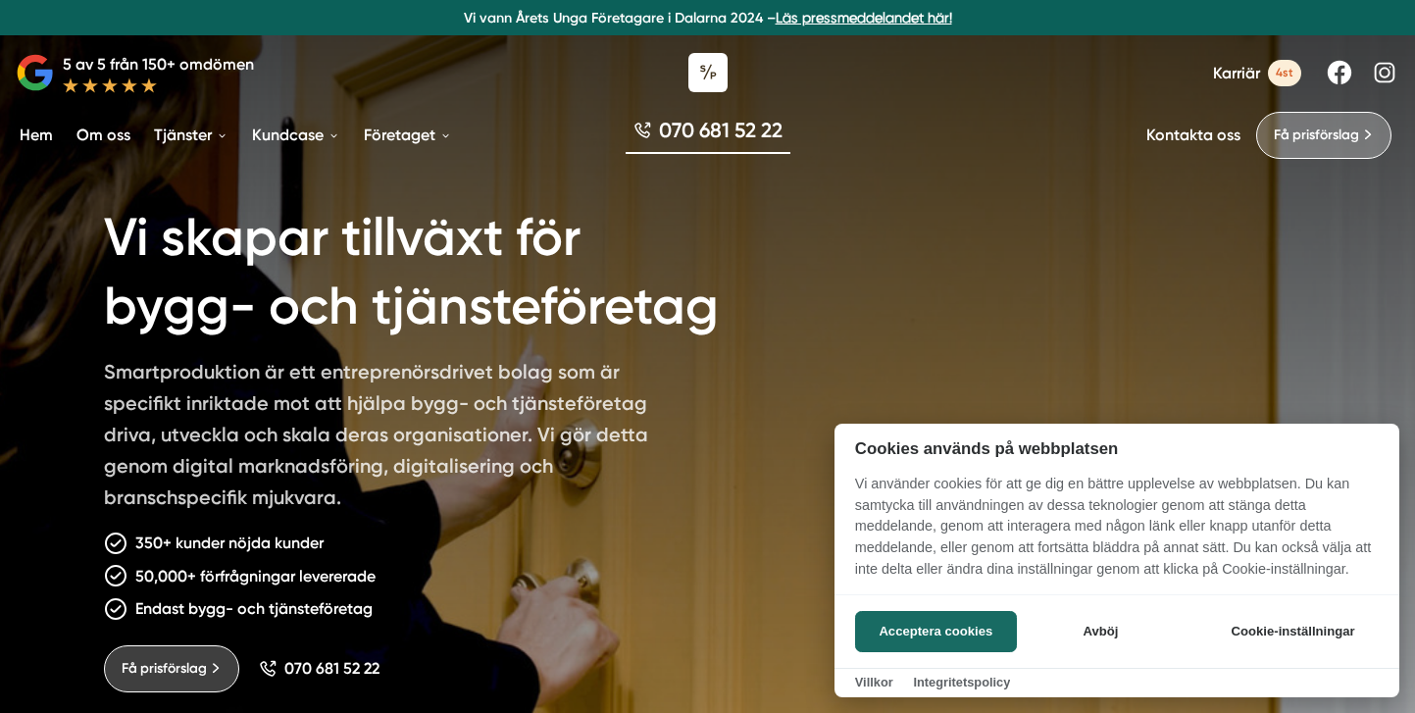 Image resolution: width=1415 pixels, height=713 pixels. I want to click on a: Villkor, so click(874, 681).